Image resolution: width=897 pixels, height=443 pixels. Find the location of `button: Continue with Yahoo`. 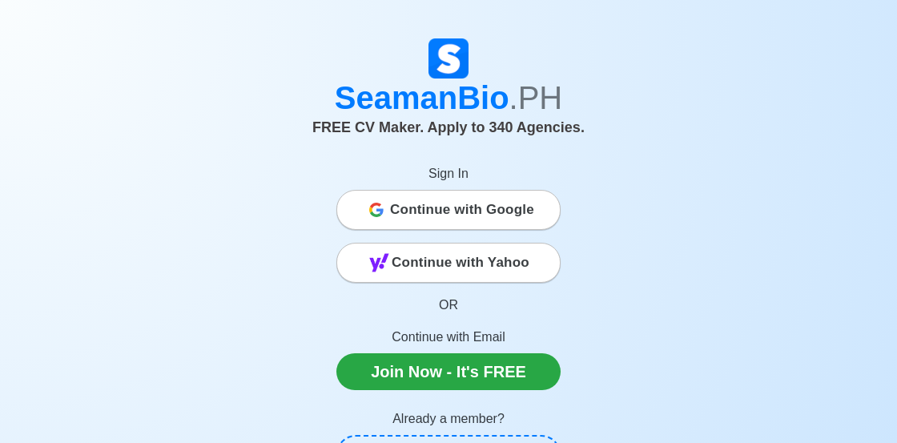

button: Continue with Yahoo is located at coordinates (448, 263).